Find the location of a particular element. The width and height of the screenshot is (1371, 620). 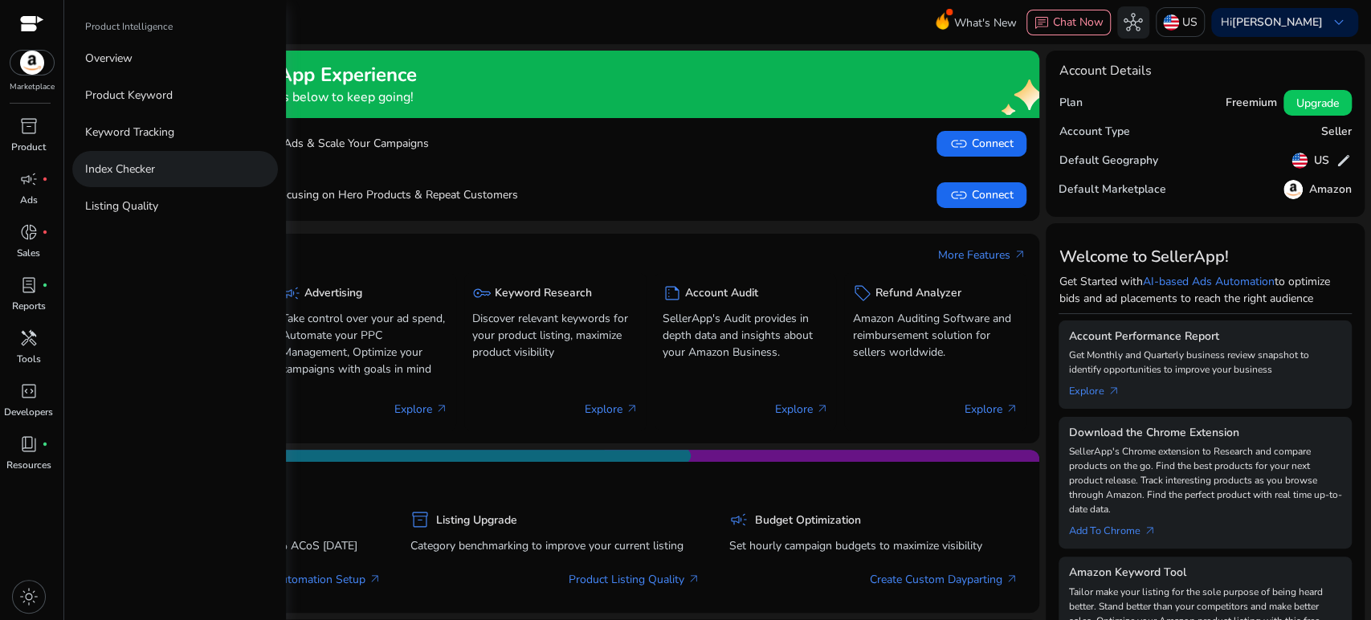

span: key is located at coordinates (482, 293).